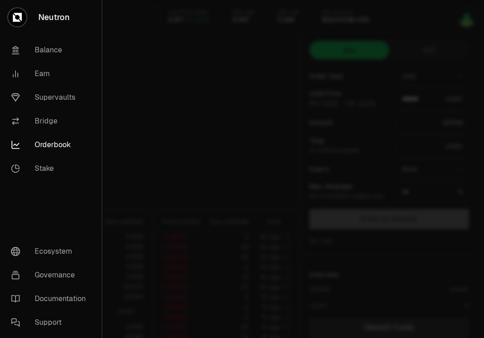  What do you see at coordinates (51, 74) in the screenshot?
I see `a: Earn` at bounding box center [51, 74].